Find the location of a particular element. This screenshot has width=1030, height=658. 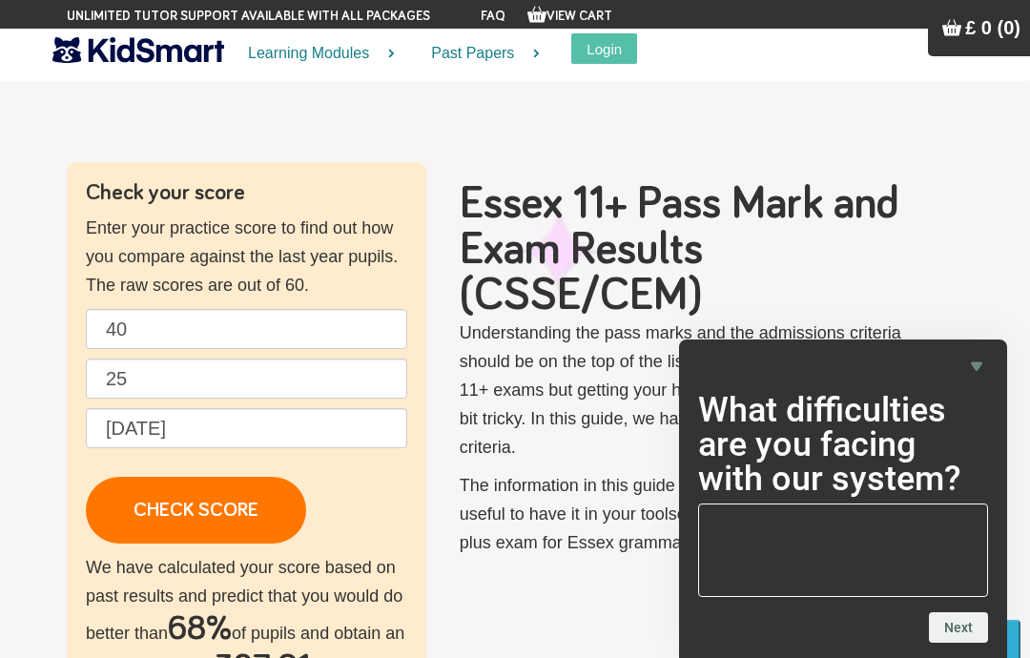

div: What difficulties are you facing with our system? is located at coordinates (843, 499).